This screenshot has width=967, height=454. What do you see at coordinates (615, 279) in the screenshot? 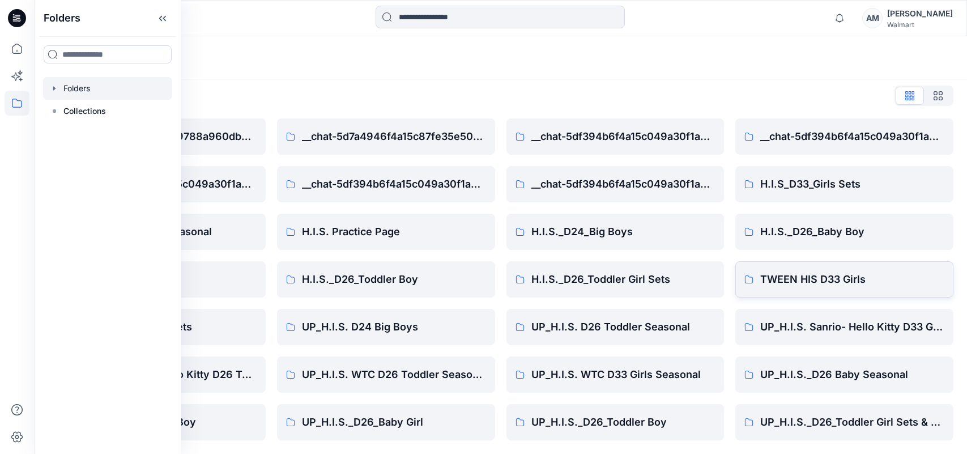
I see `a: H.I.S._D26_Toddler Girl Sets` at bounding box center [615, 279].